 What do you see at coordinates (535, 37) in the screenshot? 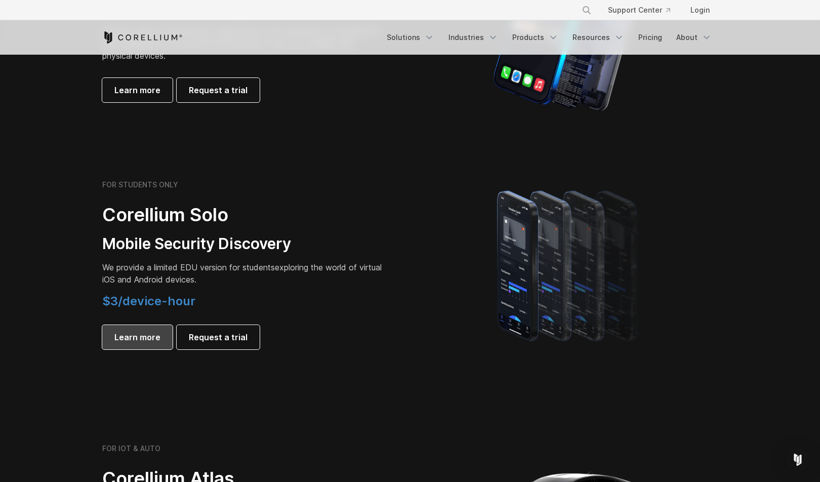
I see `a: Products` at bounding box center [535, 37].